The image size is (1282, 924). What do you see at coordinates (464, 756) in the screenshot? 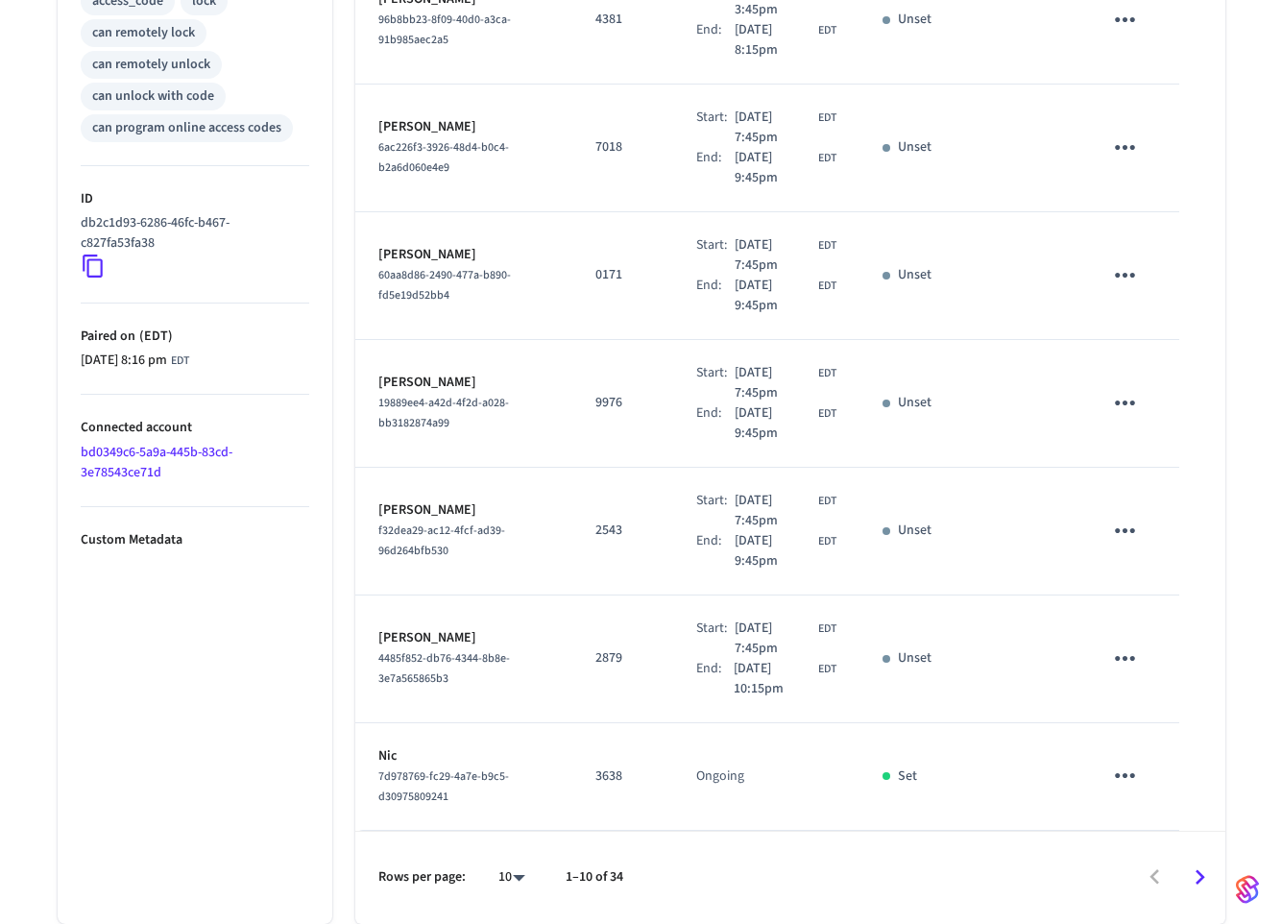
I see `p: Nic` at bounding box center [464, 756].